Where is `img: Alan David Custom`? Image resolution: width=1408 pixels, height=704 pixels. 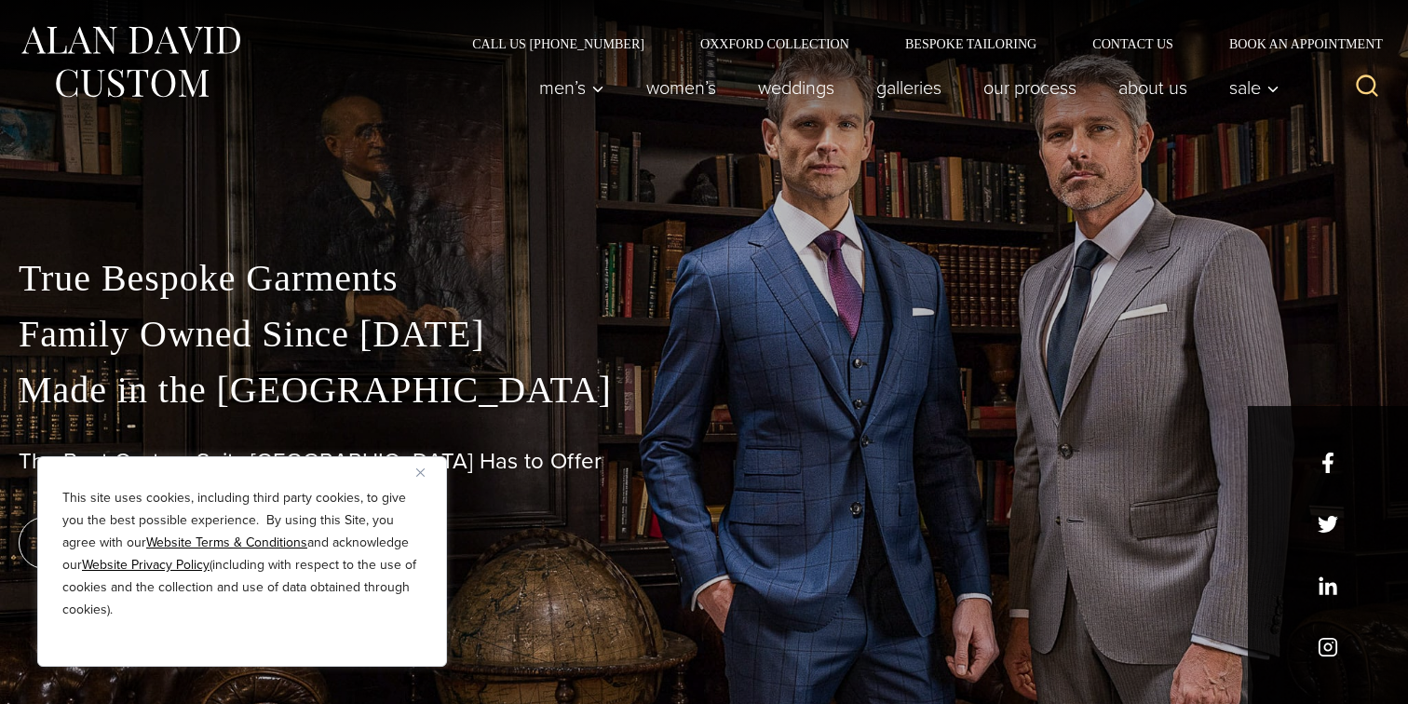 img: Alan David Custom is located at coordinates (130, 61).